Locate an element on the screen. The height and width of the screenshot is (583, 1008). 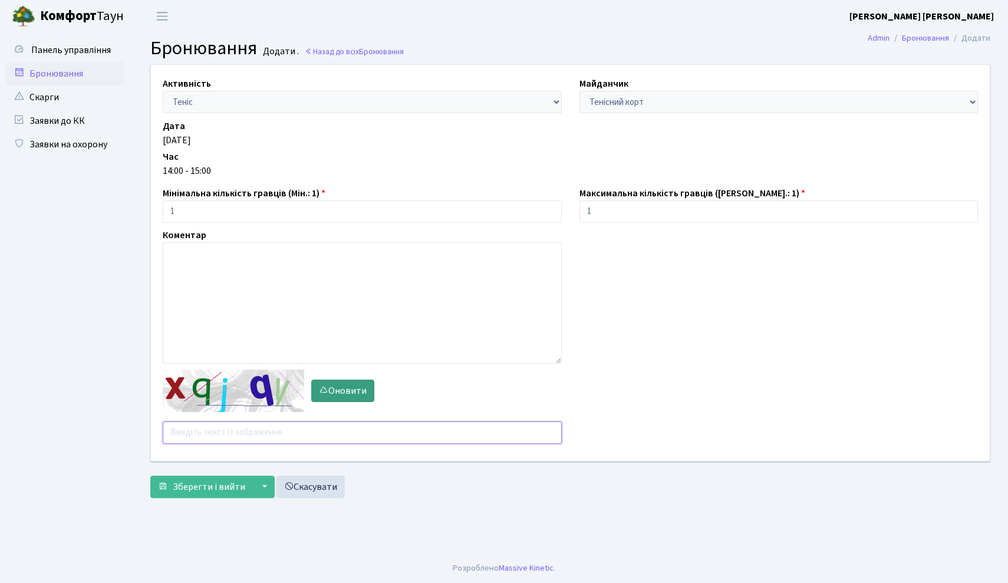
button: Переключити навігацію is located at coordinates (162, 16).